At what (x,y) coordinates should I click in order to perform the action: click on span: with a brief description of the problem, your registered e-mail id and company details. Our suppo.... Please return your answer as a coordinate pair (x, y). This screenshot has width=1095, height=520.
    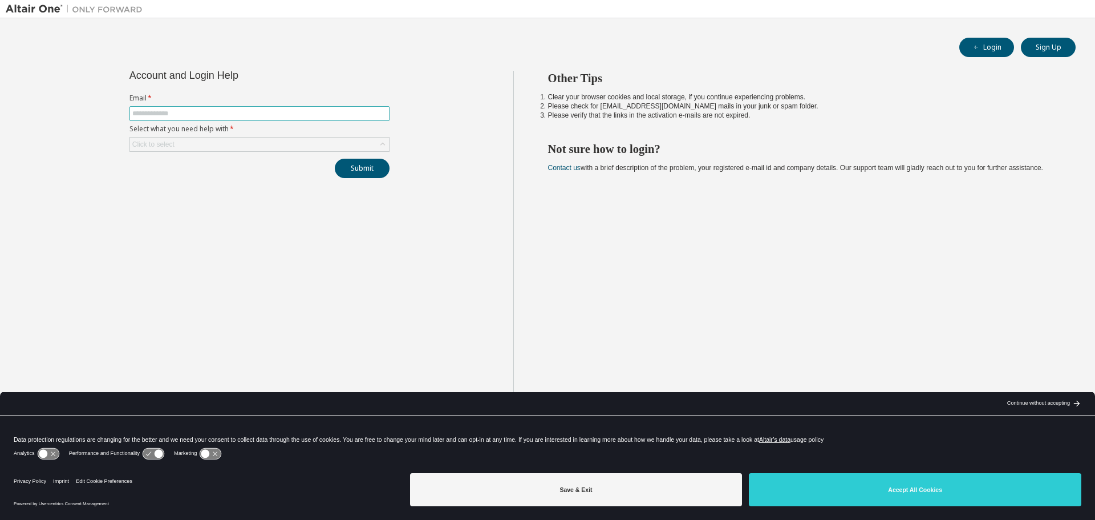
    Looking at the image, I should click on (796, 168).